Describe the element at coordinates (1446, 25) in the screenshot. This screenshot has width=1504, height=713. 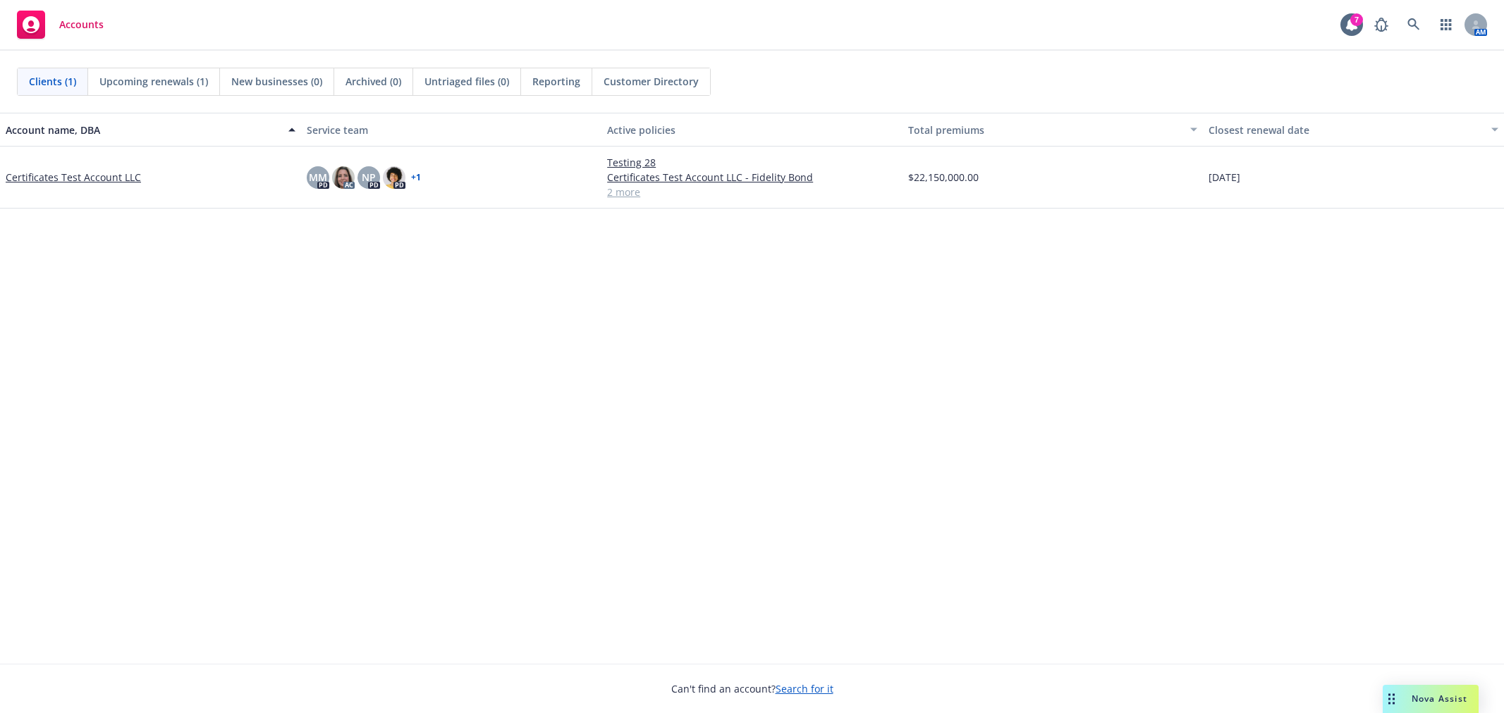
I see `a: Switch app` at that location.